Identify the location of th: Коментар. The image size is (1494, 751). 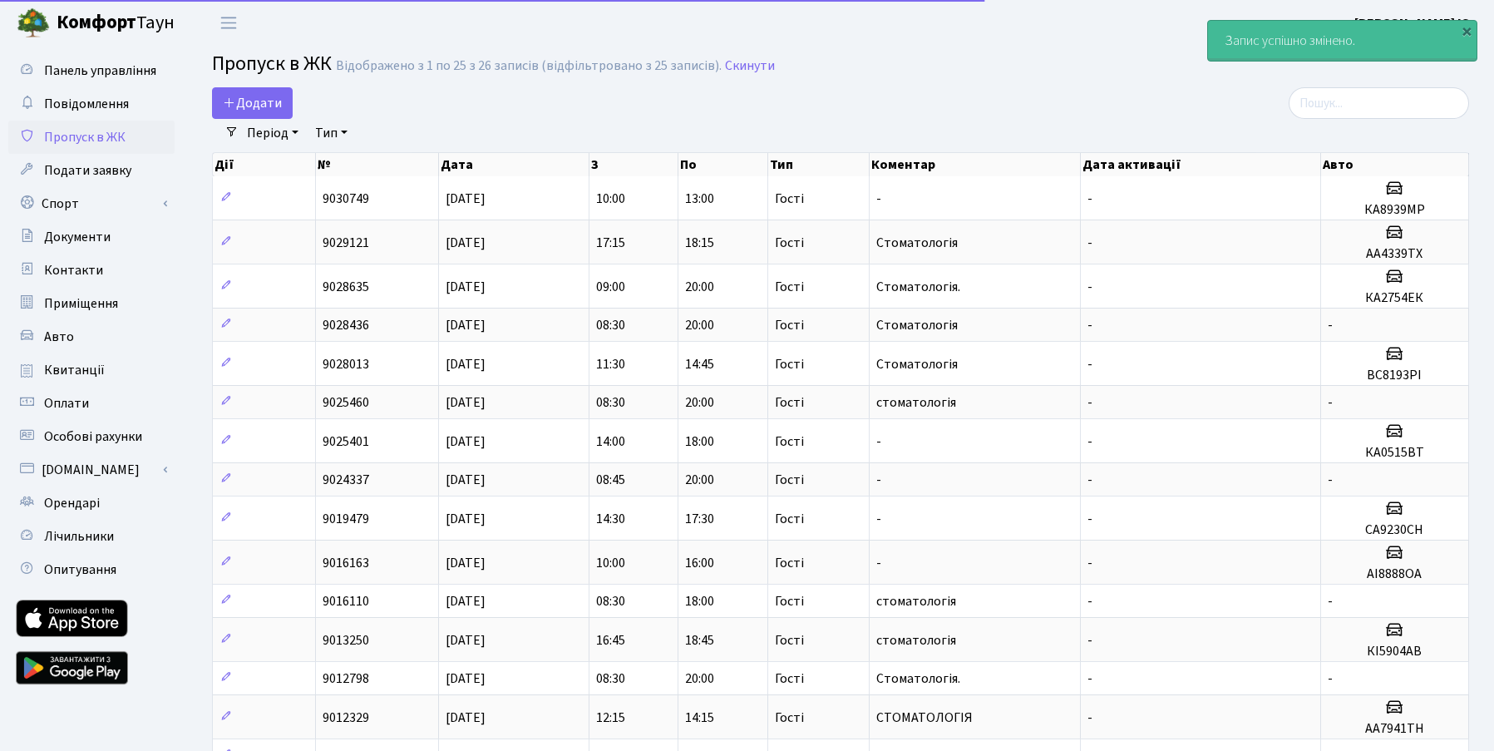
(975, 165).